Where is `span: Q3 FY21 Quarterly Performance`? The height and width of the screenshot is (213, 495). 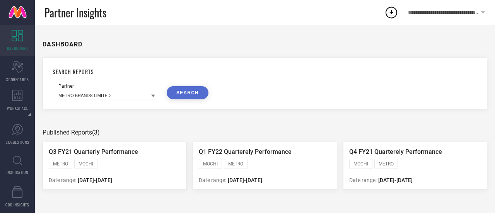 span: Q3 FY21 Quarterly Performance is located at coordinates (93, 151).